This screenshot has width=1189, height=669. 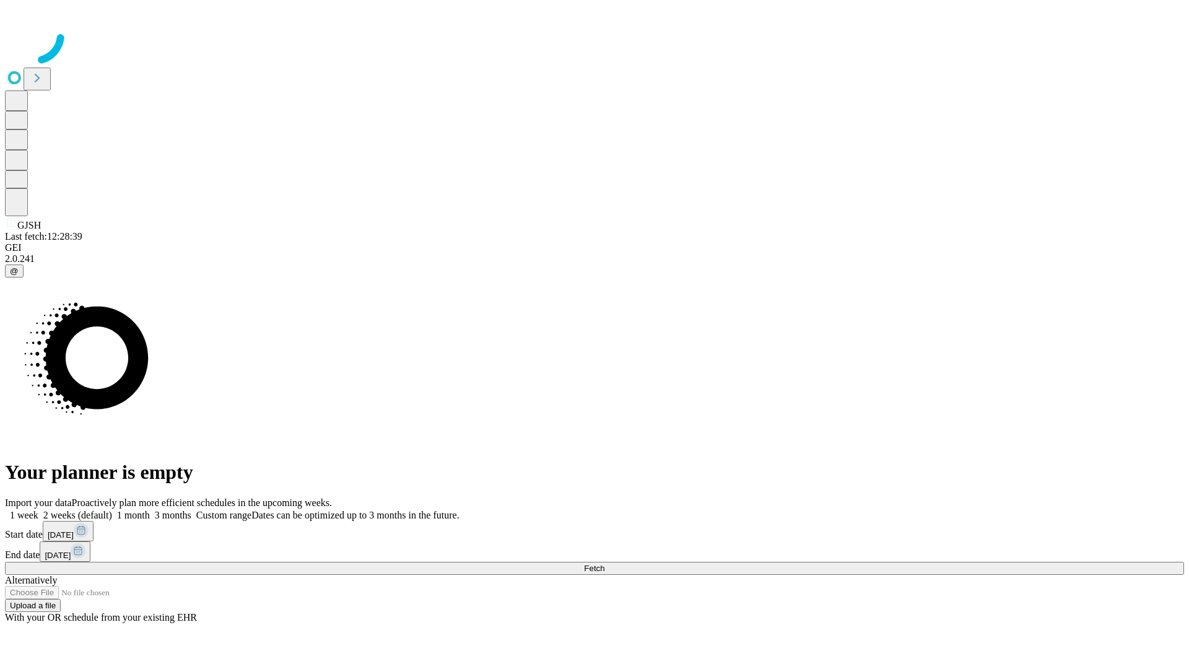 I want to click on span: 3 months, so click(x=173, y=515).